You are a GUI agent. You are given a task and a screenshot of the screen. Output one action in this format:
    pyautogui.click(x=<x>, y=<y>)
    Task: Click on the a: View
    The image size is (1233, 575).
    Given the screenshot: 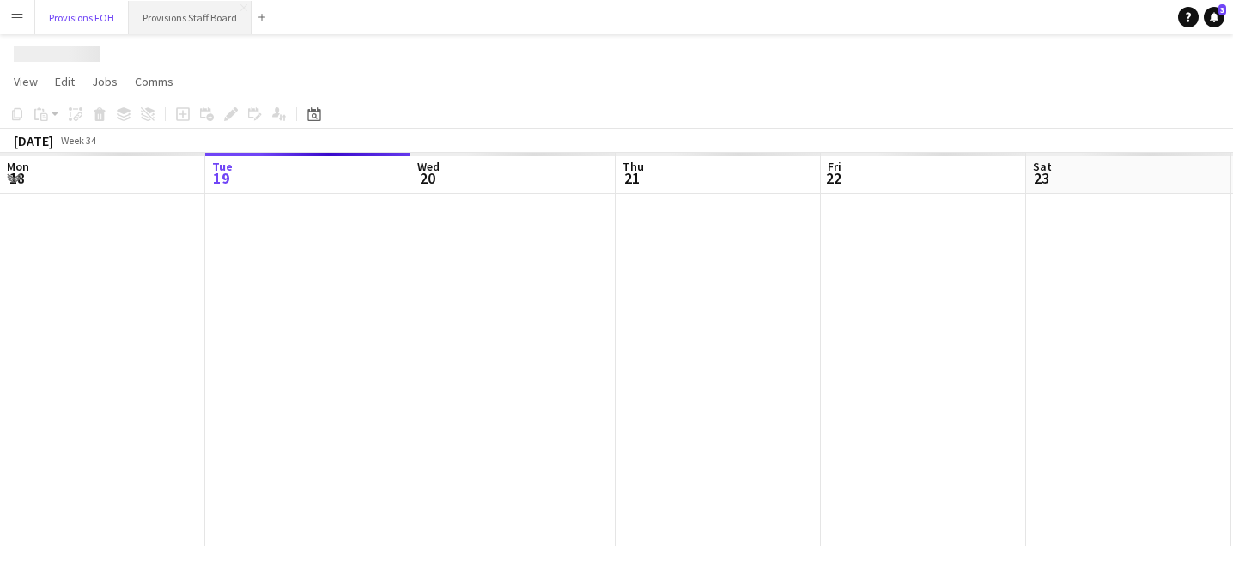 What is the action you would take?
    pyautogui.click(x=26, y=82)
    